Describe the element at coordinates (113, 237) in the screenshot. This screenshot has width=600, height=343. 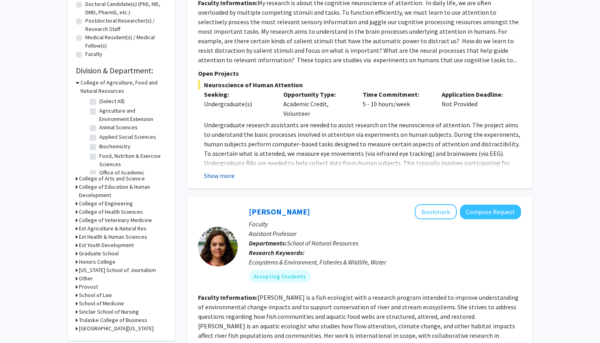
I see `h3: Ext Health & Human Sciences` at that location.